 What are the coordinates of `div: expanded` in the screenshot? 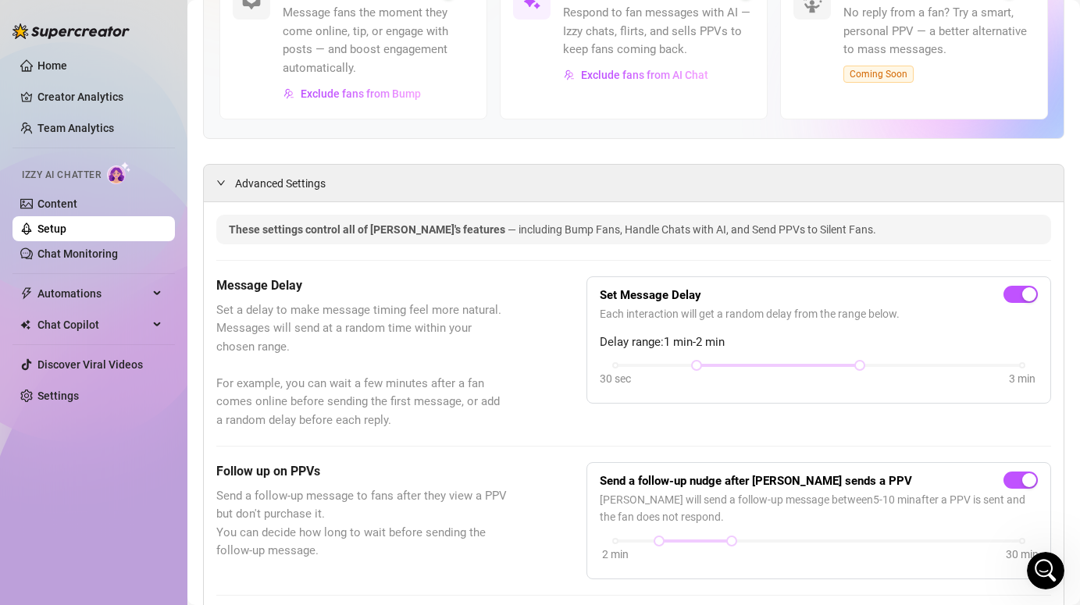 It's located at (226, 183).